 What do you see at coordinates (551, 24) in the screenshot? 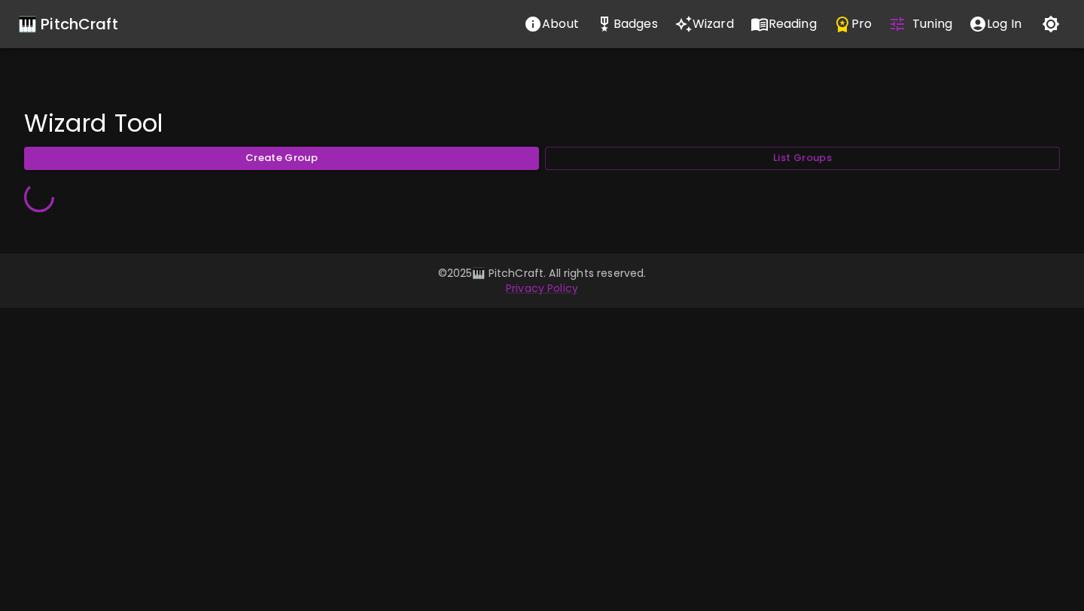
I see `button: About` at bounding box center [551, 24].